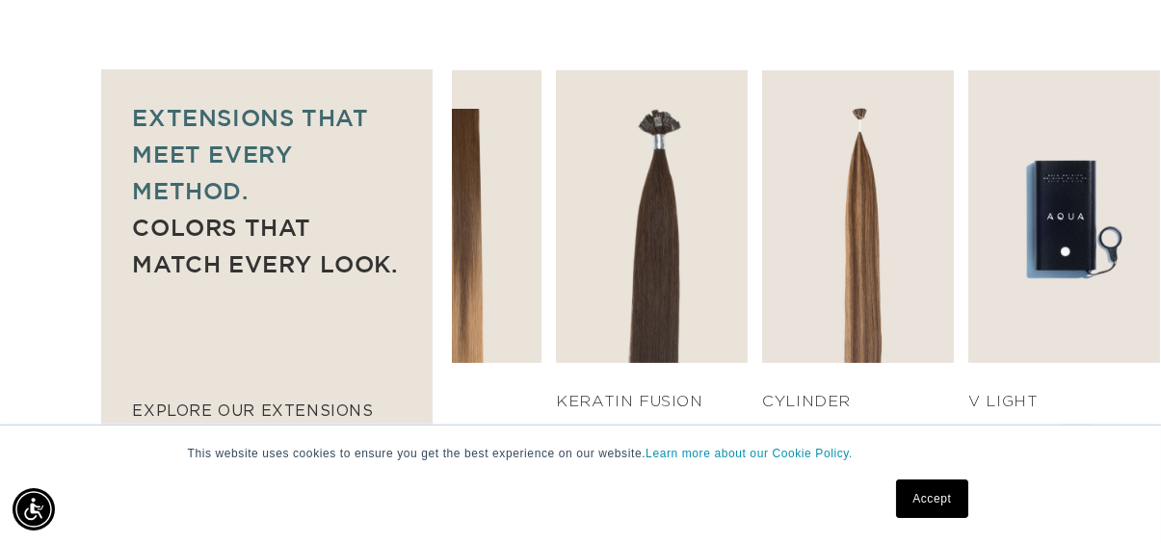 This screenshot has height=543, width=1161. Describe the element at coordinates (857, 402) in the screenshot. I see `h4: Cylinder` at that location.